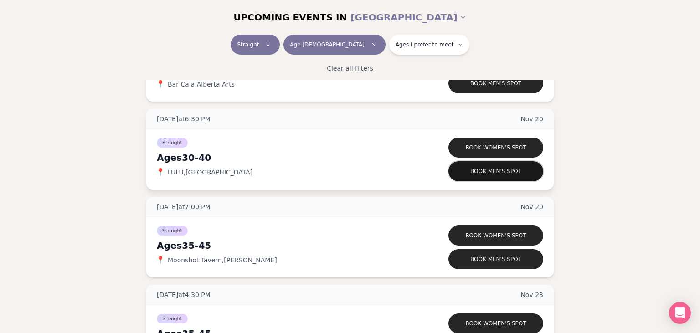  I want to click on span: UPCOMING EVENTS IN, so click(290, 17).